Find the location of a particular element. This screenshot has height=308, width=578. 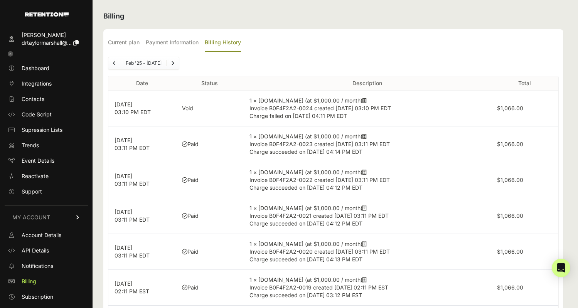

a: Next is located at coordinates (173, 63).